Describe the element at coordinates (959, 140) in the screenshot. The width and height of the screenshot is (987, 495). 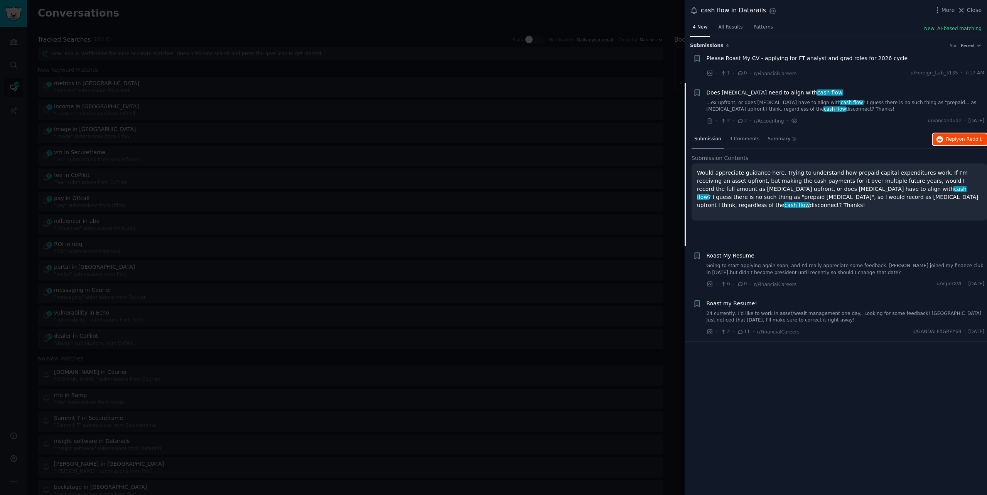
I see `button: Replyon Reddit` at that location.